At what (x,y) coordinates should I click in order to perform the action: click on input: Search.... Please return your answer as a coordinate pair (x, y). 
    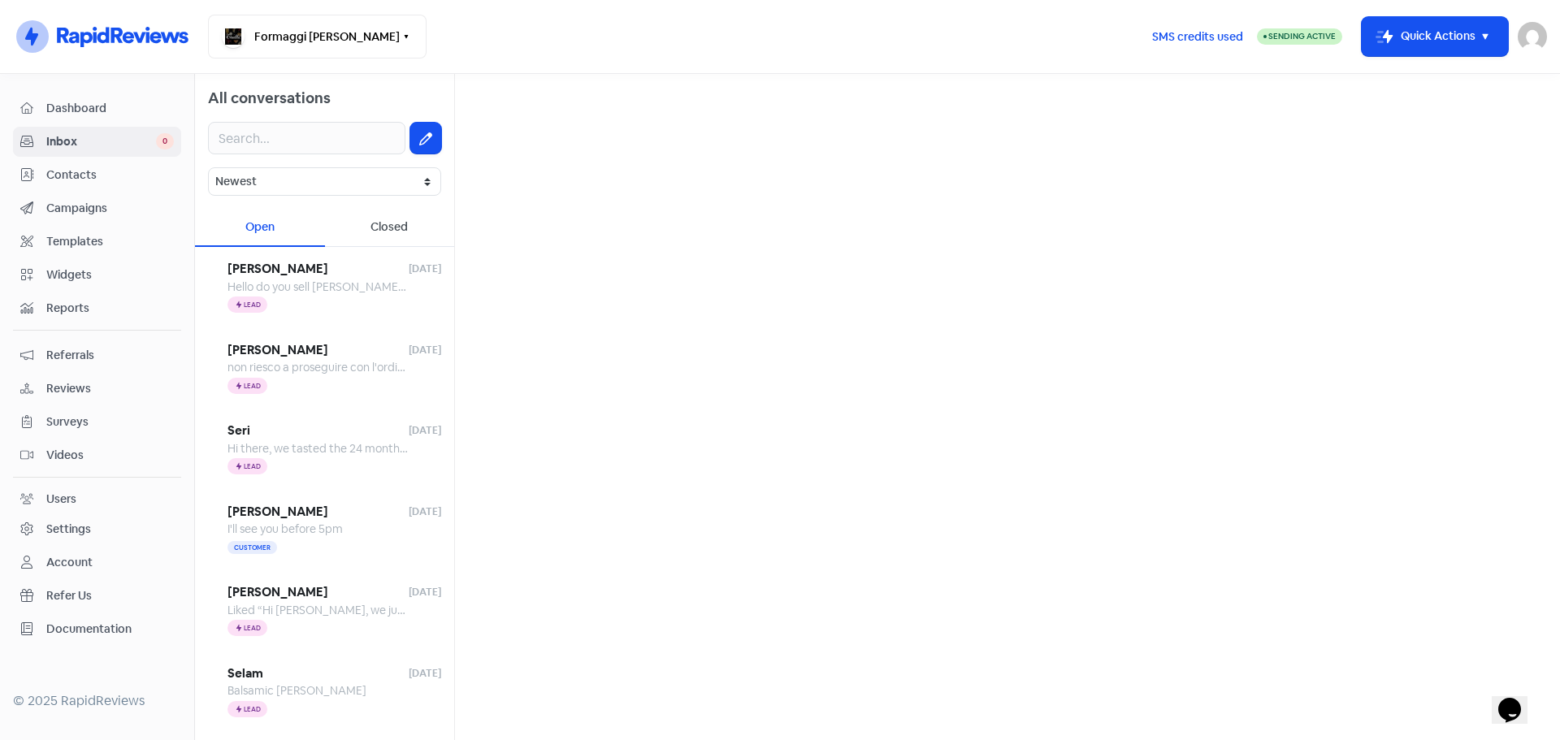
    Looking at the image, I should click on (306, 138).